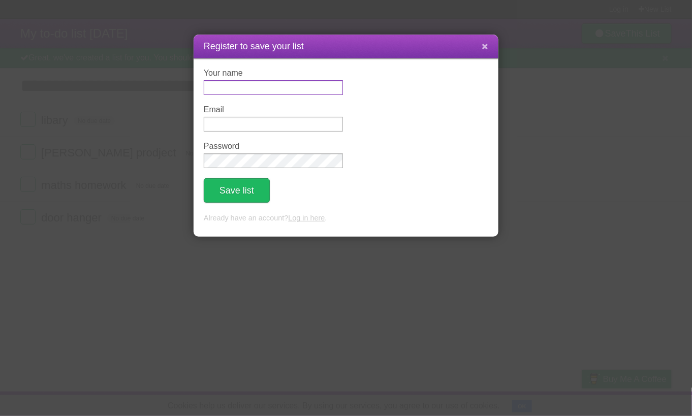 The width and height of the screenshot is (692, 416). What do you see at coordinates (273, 146) in the screenshot?
I see `label: Password` at bounding box center [273, 146].